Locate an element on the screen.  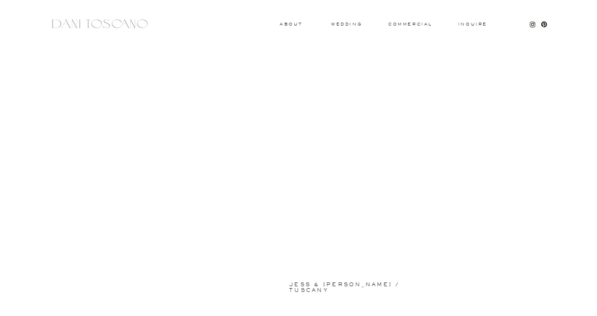
a: About is located at coordinates (290, 24).